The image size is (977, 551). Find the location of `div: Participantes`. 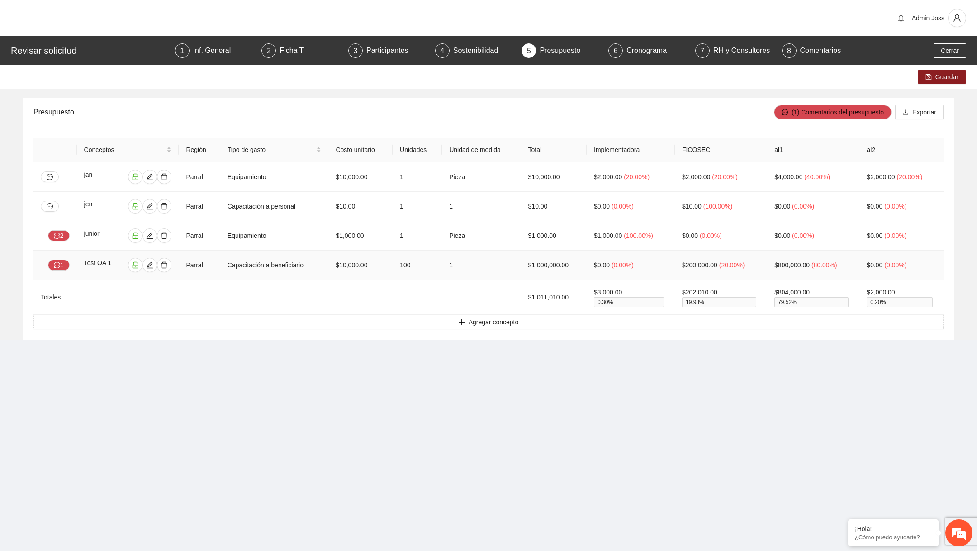

div: Participantes is located at coordinates (391, 51).